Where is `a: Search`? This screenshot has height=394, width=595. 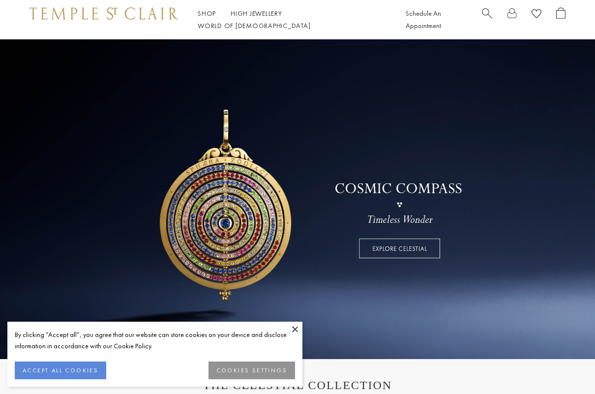
a: Search is located at coordinates (487, 20).